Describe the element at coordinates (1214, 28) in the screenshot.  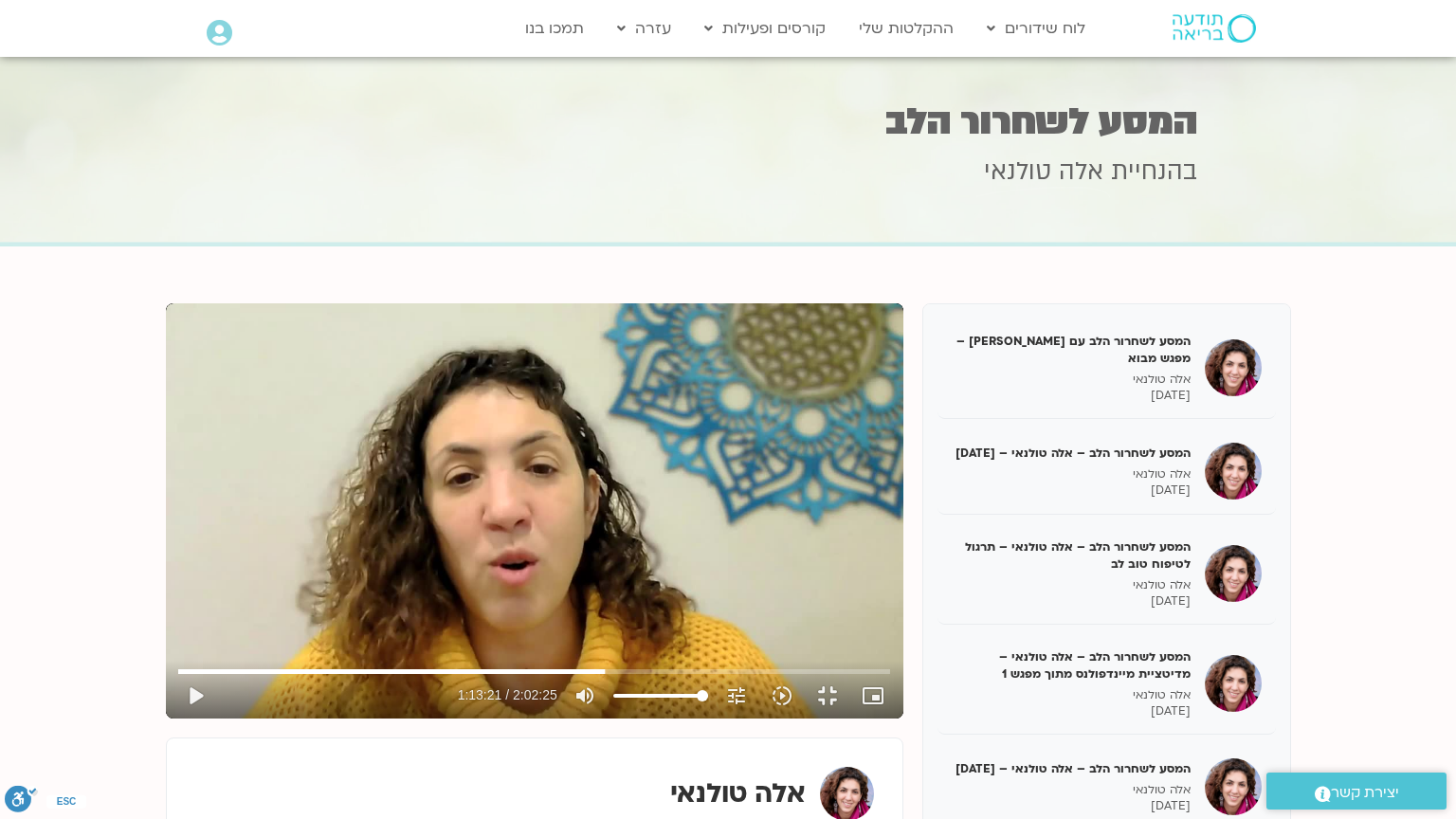
I see `img: תודעה בריאה` at that location.